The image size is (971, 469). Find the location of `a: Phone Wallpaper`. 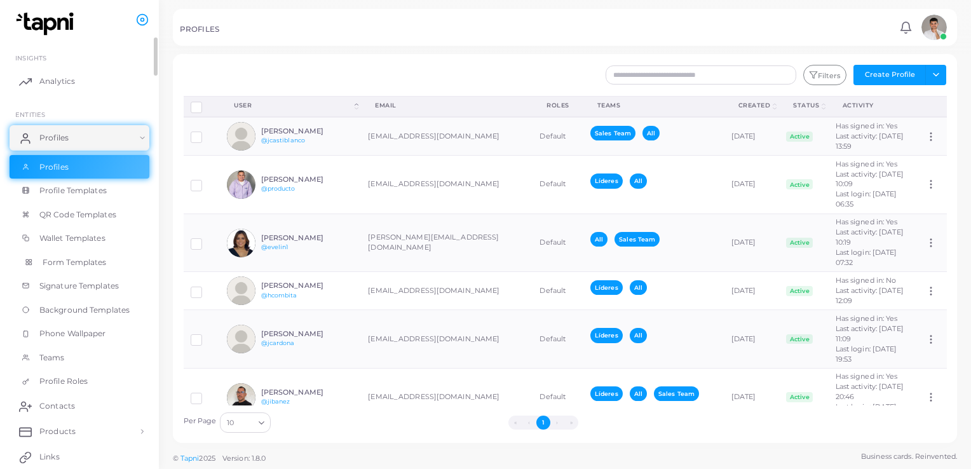

a: Phone Wallpaper is located at coordinates (79, 334).